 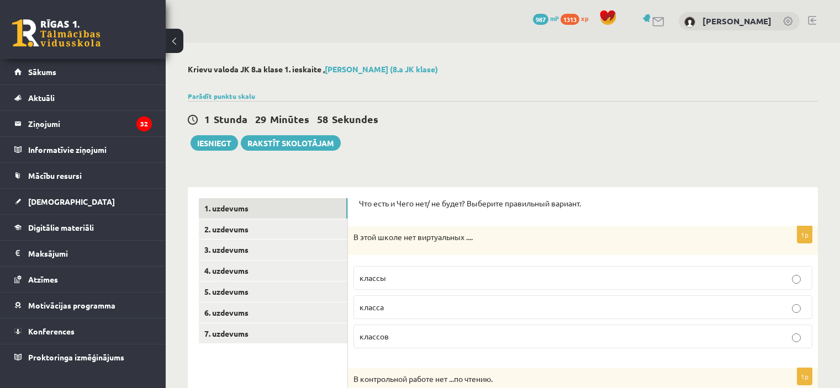 I want to click on input: класса, so click(x=796, y=309).